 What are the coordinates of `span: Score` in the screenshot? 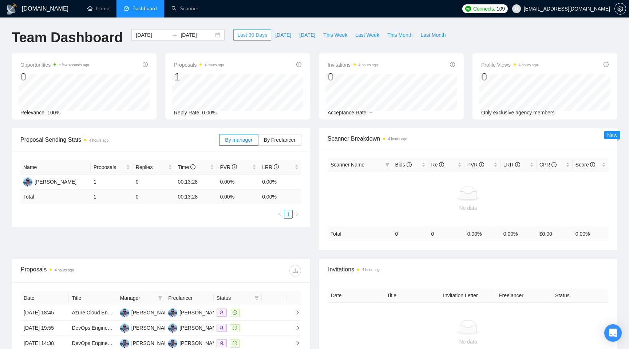 It's located at (586, 165).